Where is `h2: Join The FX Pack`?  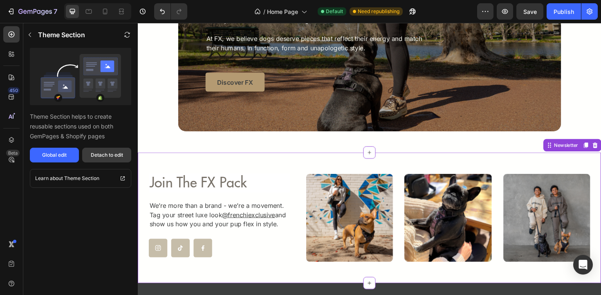
h2: Join The FX Pack is located at coordinates (86, 169).